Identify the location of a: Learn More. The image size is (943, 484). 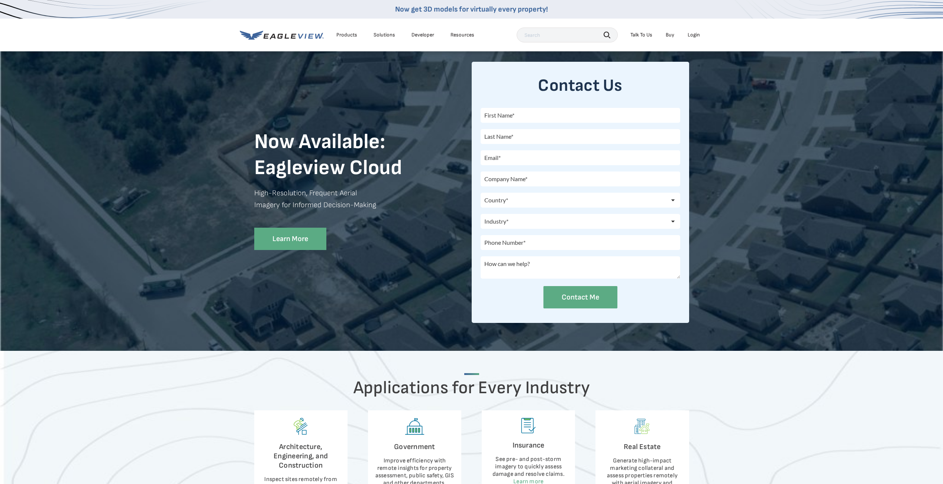
(290, 239).